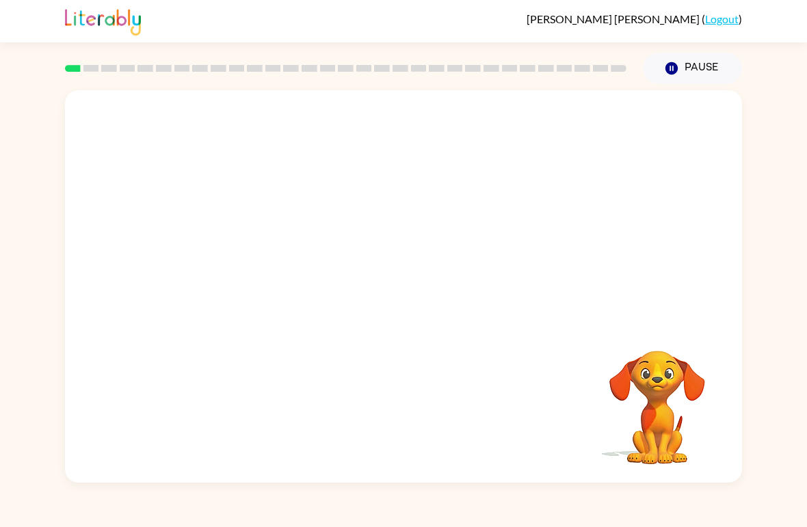 The image size is (807, 527). What do you see at coordinates (657, 398) in the screenshot?
I see `video: Your browser must support playing .mp4 files to use Literably. Please try using another browser.` at bounding box center [657, 398].